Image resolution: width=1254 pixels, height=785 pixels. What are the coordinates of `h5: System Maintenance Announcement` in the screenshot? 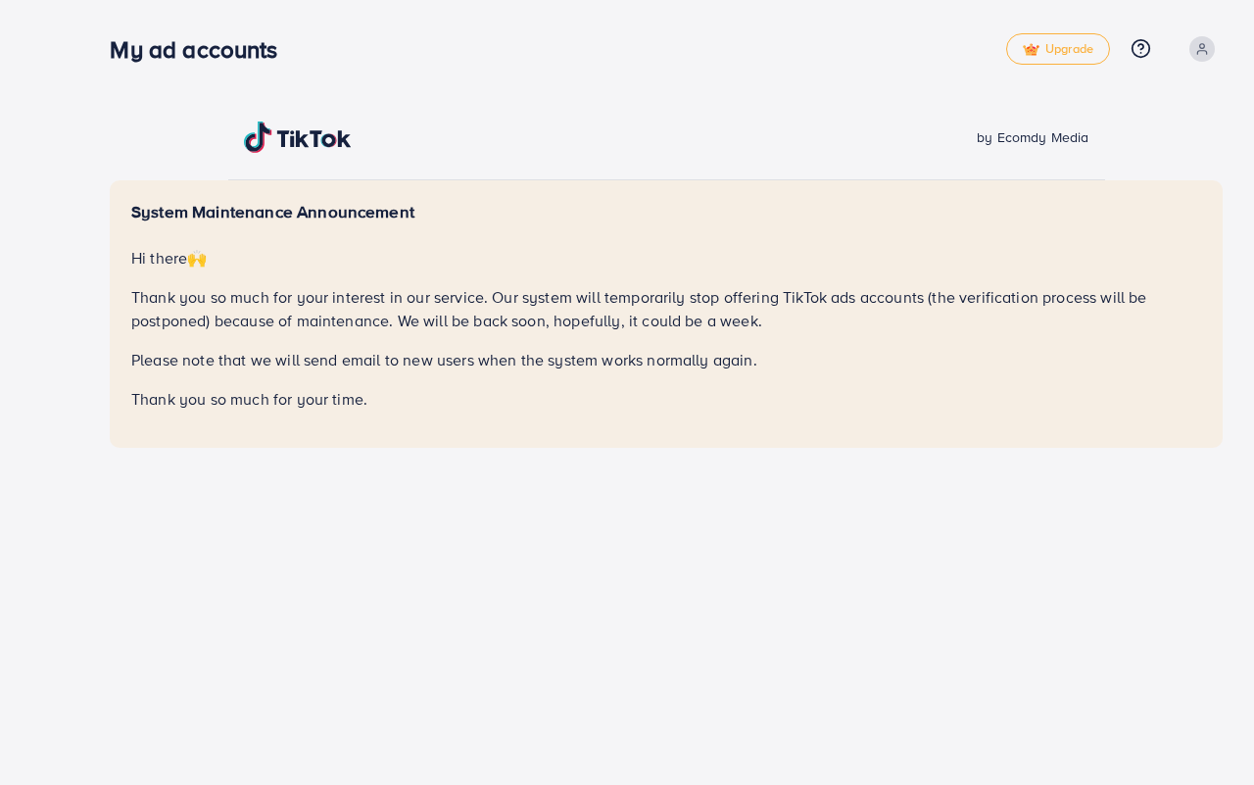 It's located at (666, 212).